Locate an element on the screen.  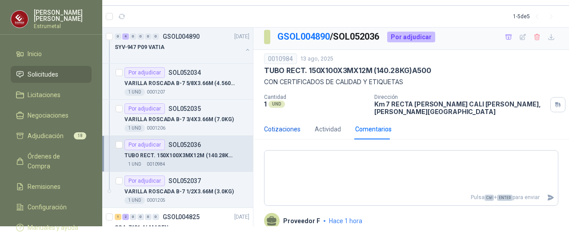
span: Remisiones is located at coordinates (44, 186).